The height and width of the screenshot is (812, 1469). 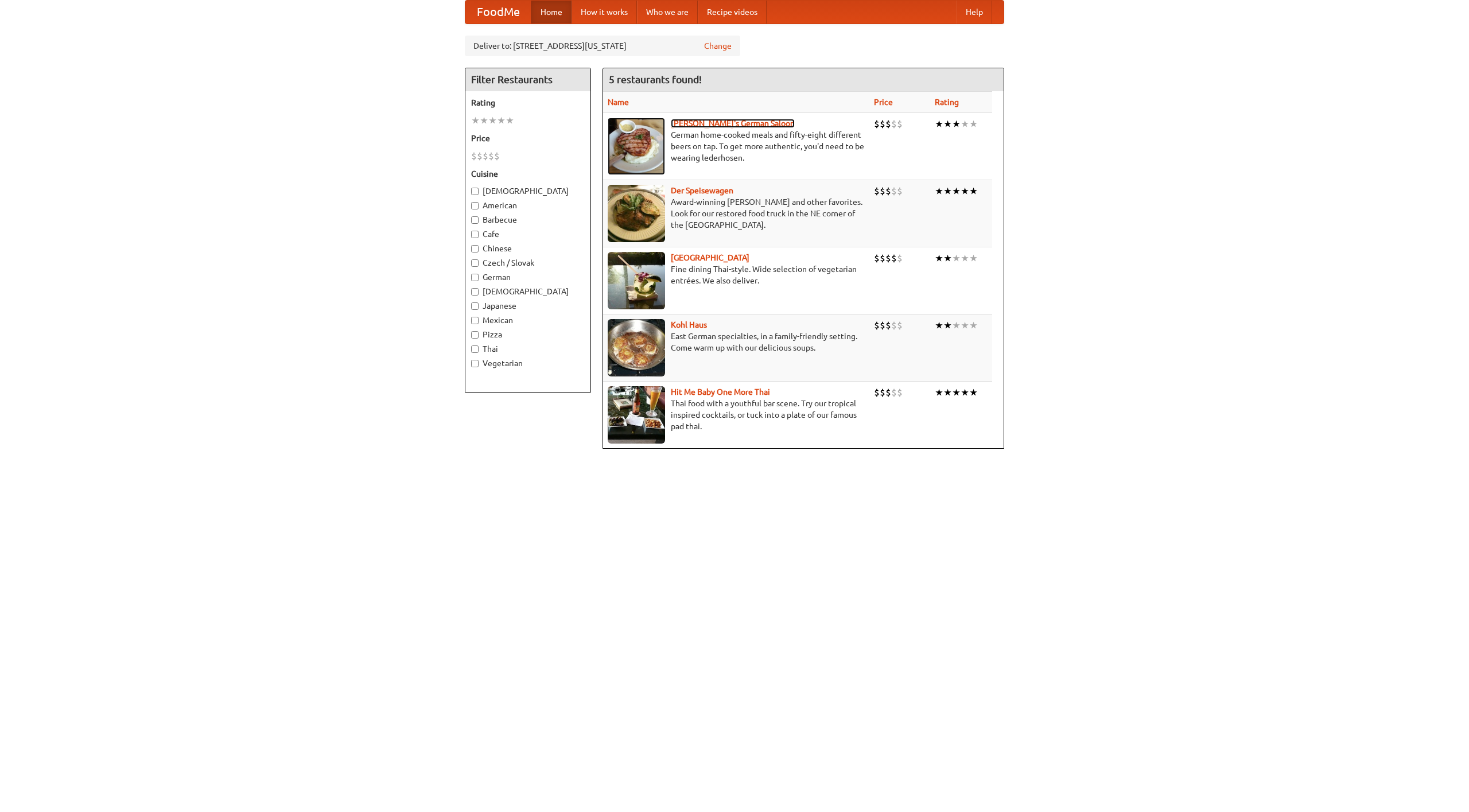 I want to click on a: Change, so click(x=718, y=46).